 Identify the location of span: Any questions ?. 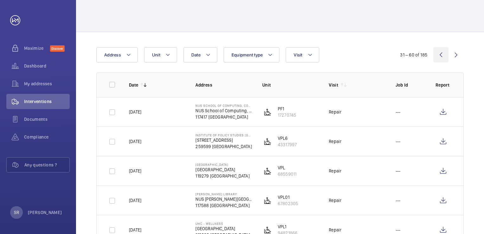
(47, 165).